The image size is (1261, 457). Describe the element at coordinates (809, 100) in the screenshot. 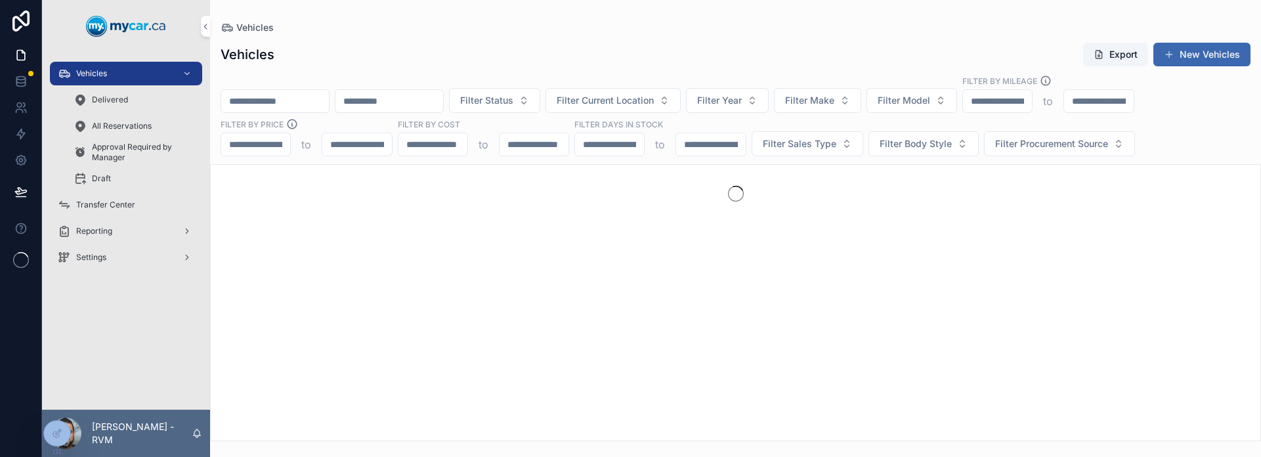

I see `span: Filter Make` at that location.